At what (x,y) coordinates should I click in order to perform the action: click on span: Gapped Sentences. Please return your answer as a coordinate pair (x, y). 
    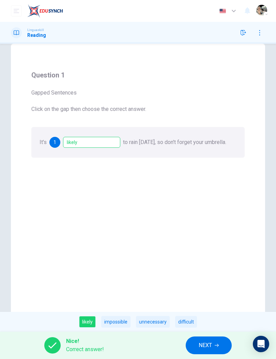
    Looking at the image, I should click on (138, 93).